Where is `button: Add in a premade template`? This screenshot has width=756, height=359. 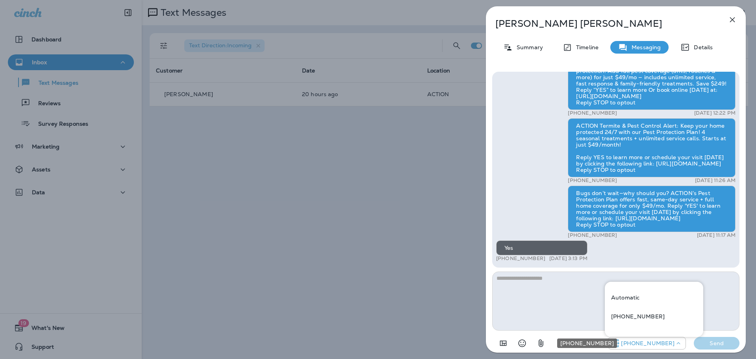 button: Add in a premade template is located at coordinates (503, 343).